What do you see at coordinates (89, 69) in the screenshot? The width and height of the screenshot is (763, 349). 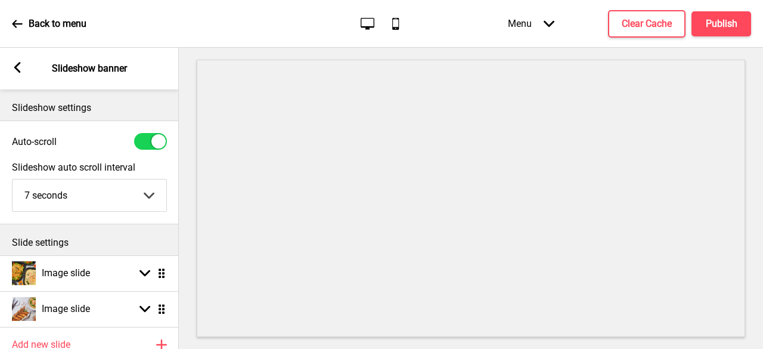 I see `p: Slideshow banner` at bounding box center [89, 69].